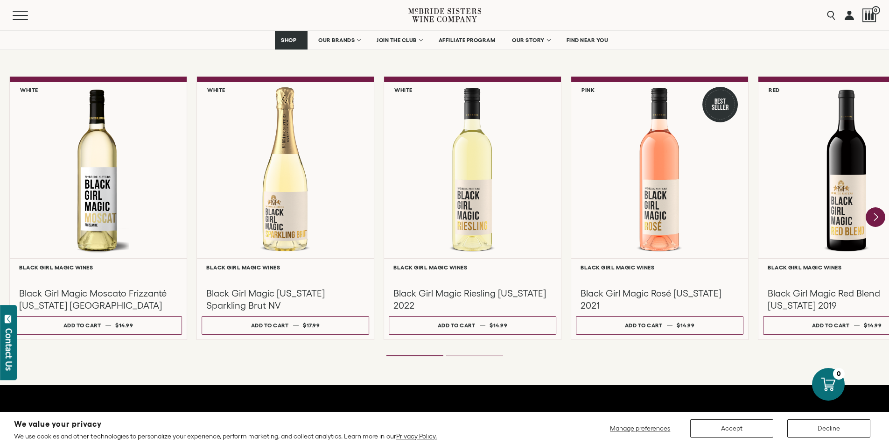  I want to click on h2: We value your privacy, so click(225, 424).